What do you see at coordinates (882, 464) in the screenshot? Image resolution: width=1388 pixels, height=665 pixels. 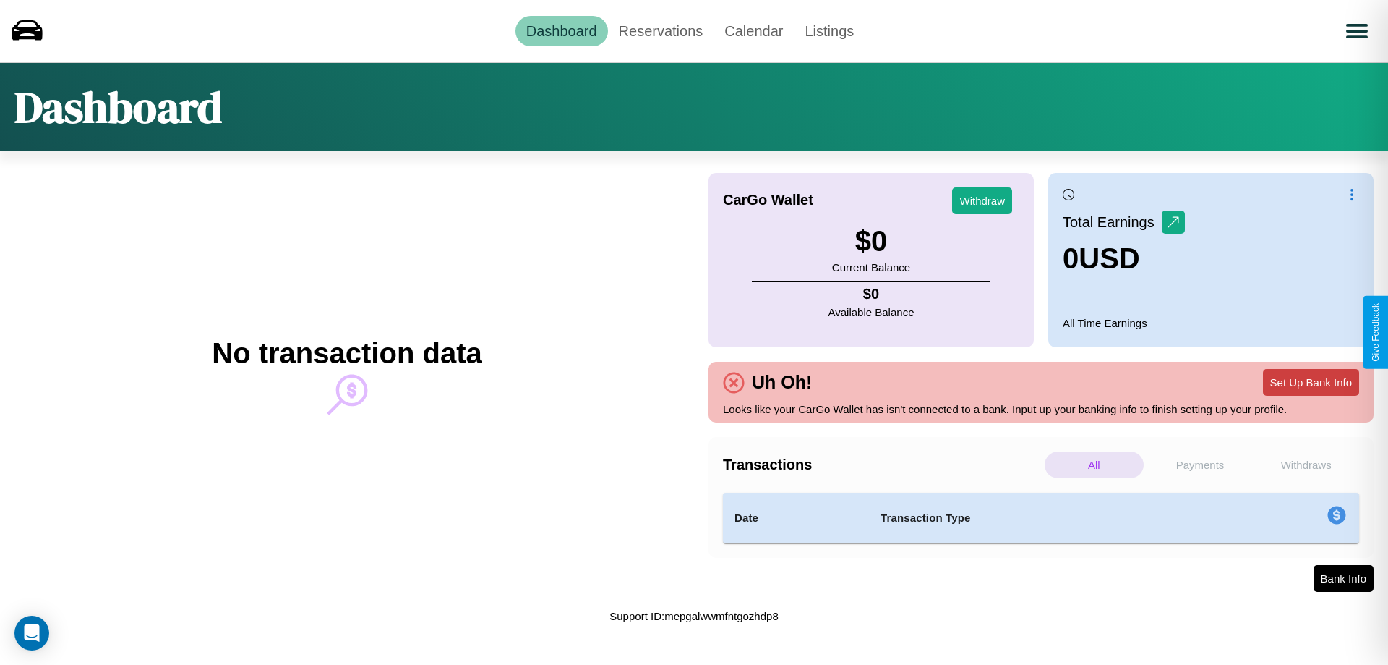 I see `h4: Transactions` at bounding box center [882, 464].